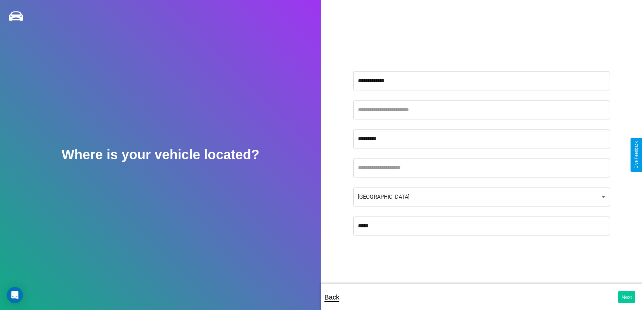  I want to click on h2: Where is your vehicle located?, so click(160, 154).